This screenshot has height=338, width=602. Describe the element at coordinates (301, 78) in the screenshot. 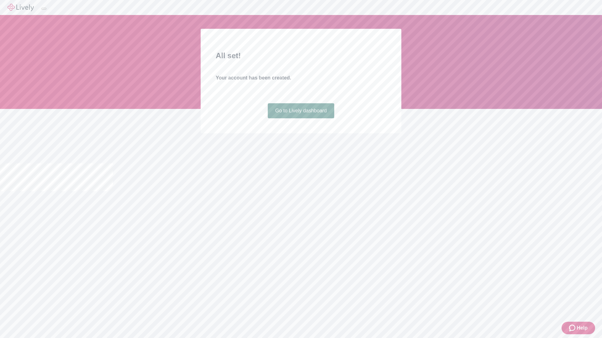

I see `h4: Your account has been created.` at that location.